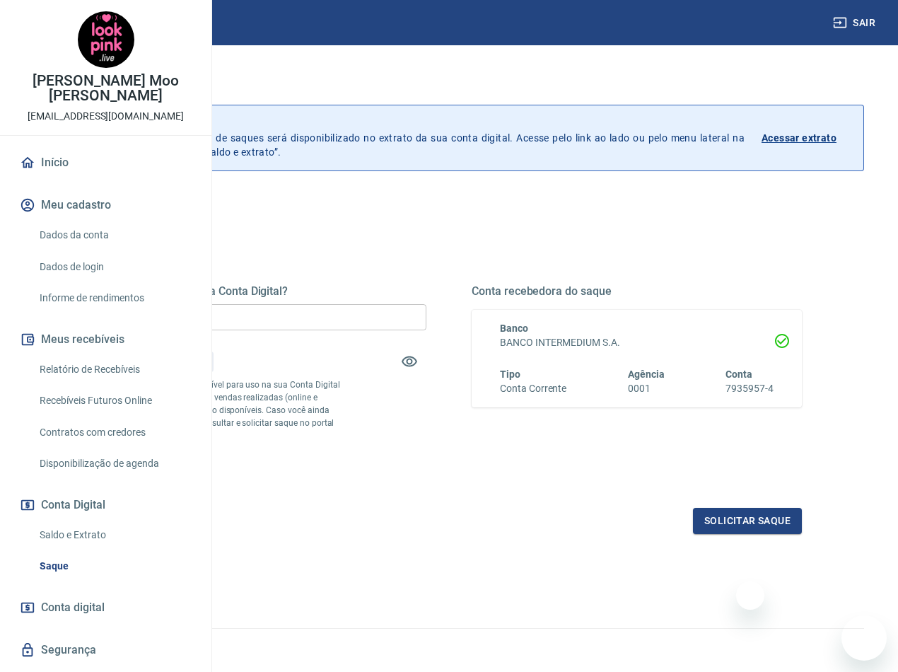 The width and height of the screenshot is (898, 672). What do you see at coordinates (114, 298) in the screenshot?
I see `a: Informe de rendimentos` at bounding box center [114, 298].